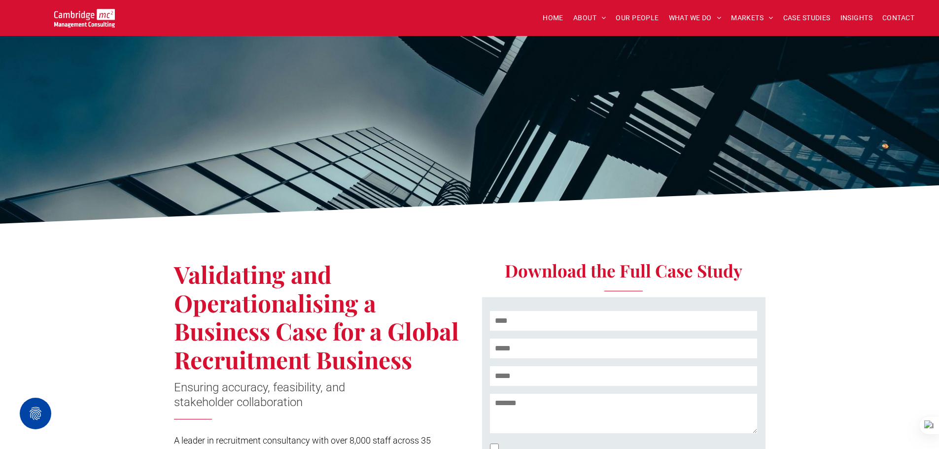  I want to click on span: Validating and Operationalising a Business Case for a Global Recruitment Business, so click(317, 317).